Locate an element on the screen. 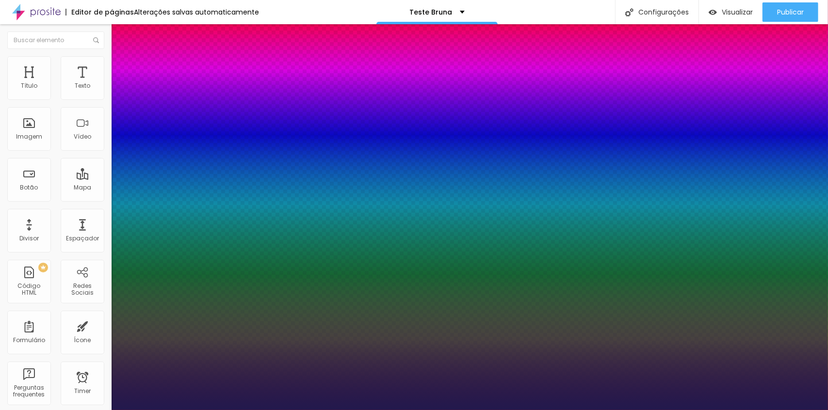 The height and width of the screenshot is (410, 828). p: Teste Bruna is located at coordinates (431, 12).